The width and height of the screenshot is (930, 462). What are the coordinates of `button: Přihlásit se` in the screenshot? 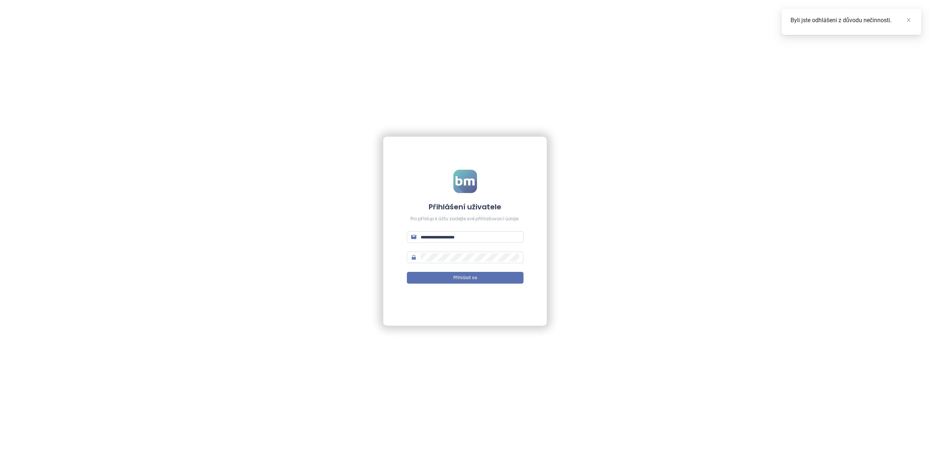 It's located at (465, 278).